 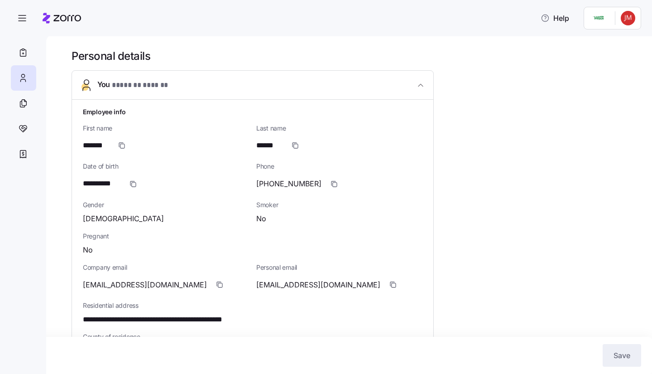 What do you see at coordinates (599, 18) in the screenshot?
I see `img: Employer logo` at bounding box center [599, 18].